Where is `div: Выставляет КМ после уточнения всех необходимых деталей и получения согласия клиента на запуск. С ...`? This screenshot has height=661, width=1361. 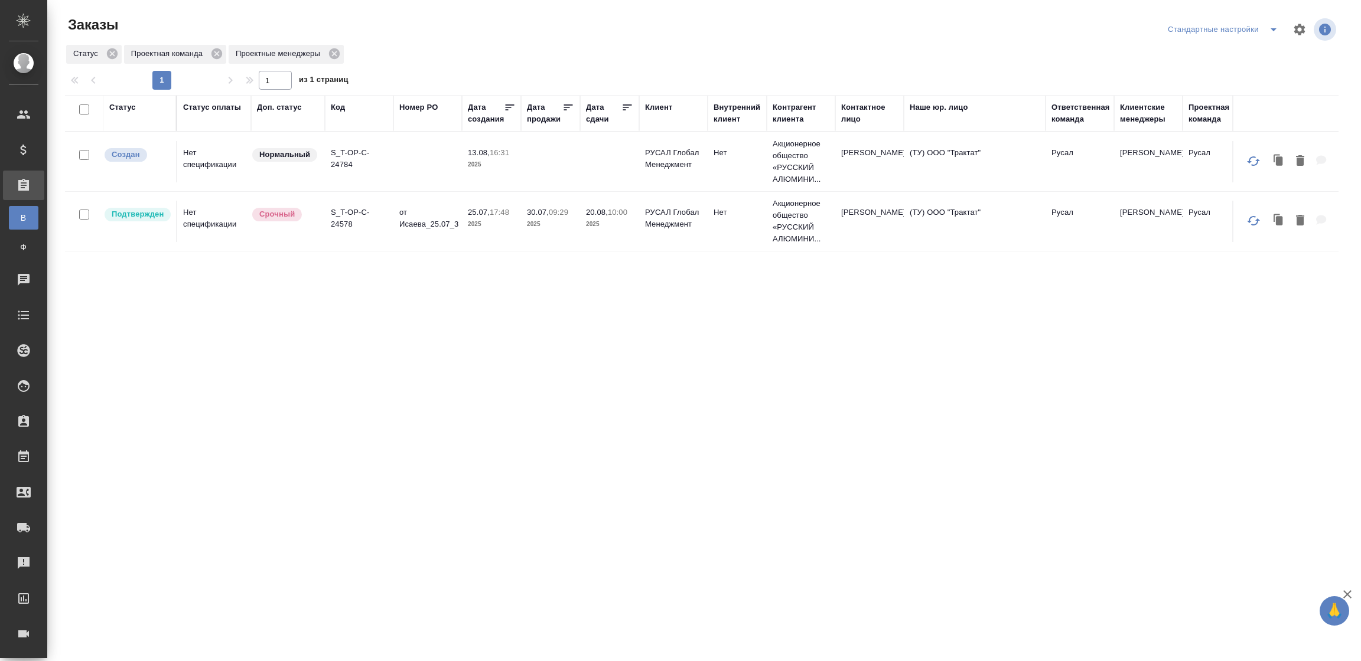
div: Выставляет КМ после уточнения всех необходимых деталей и получения согласия клиента на запуск. С ... is located at coordinates (136, 214).